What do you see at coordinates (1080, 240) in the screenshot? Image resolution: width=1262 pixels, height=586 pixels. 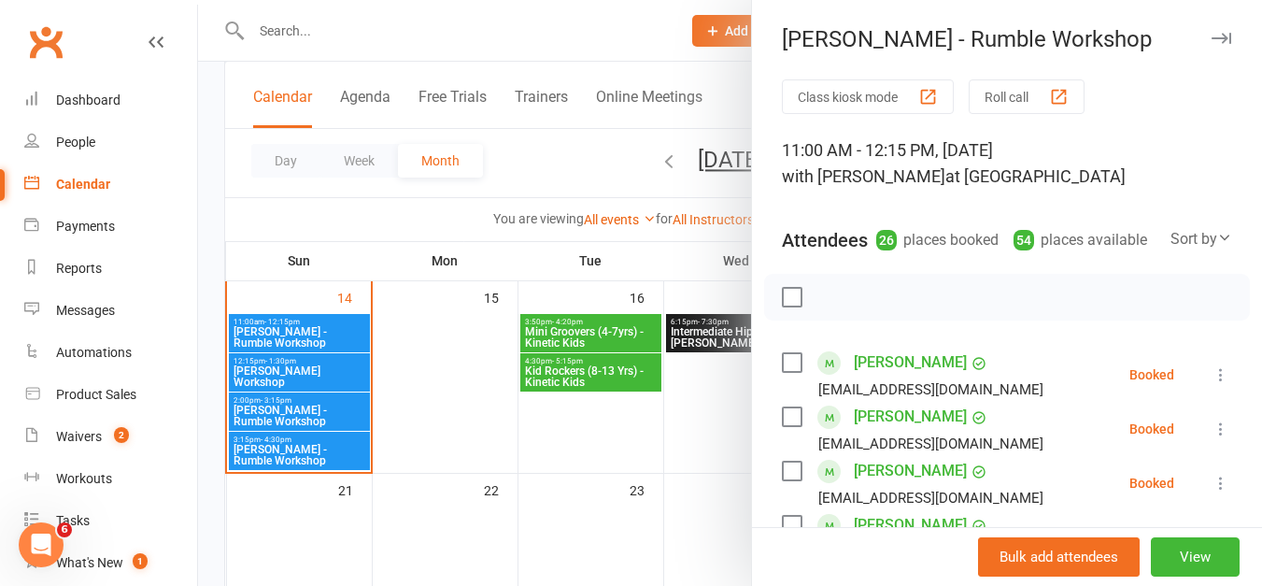 I see `div: places available` at bounding box center [1080, 240].